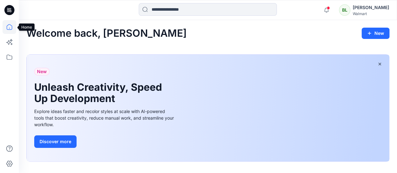 The image size is (397, 173). Describe the element at coordinates (100, 93) in the screenshot. I see `h1: Unleash Creativity, Speed Up Development` at that location.